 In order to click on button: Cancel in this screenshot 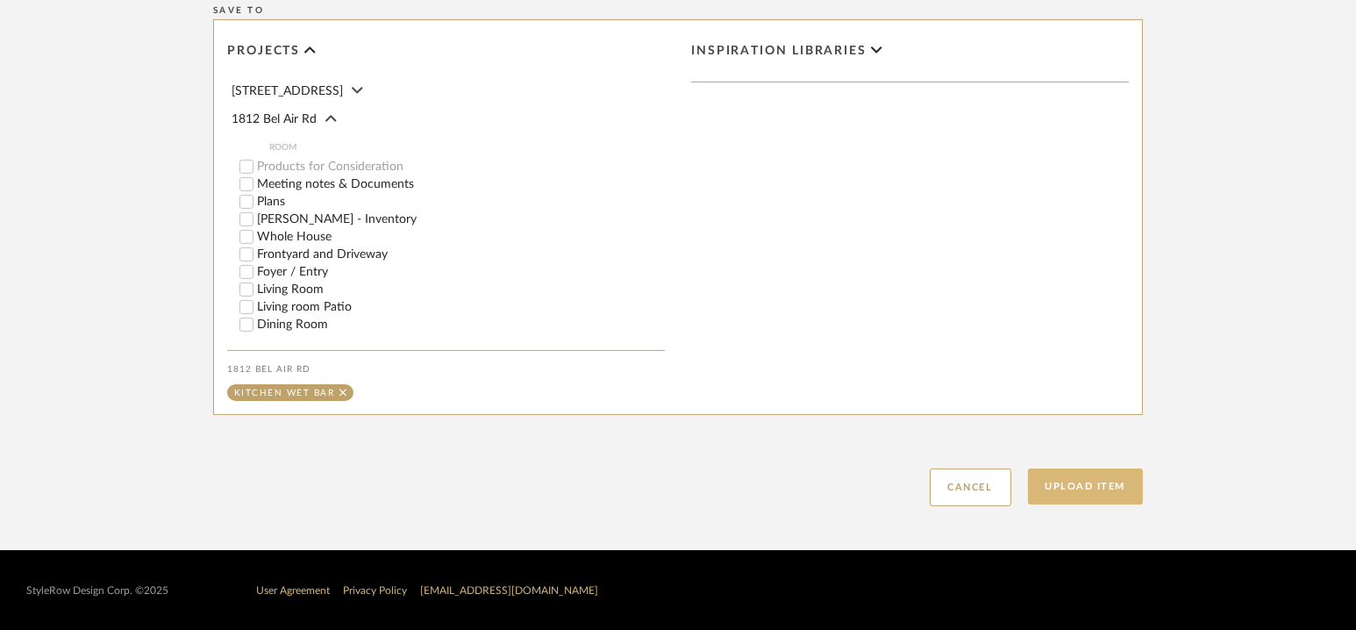, I will do `click(970, 487)`.